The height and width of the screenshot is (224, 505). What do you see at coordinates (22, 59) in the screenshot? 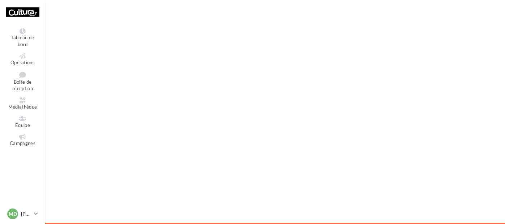
I see `a: Opérations` at bounding box center [22, 59].